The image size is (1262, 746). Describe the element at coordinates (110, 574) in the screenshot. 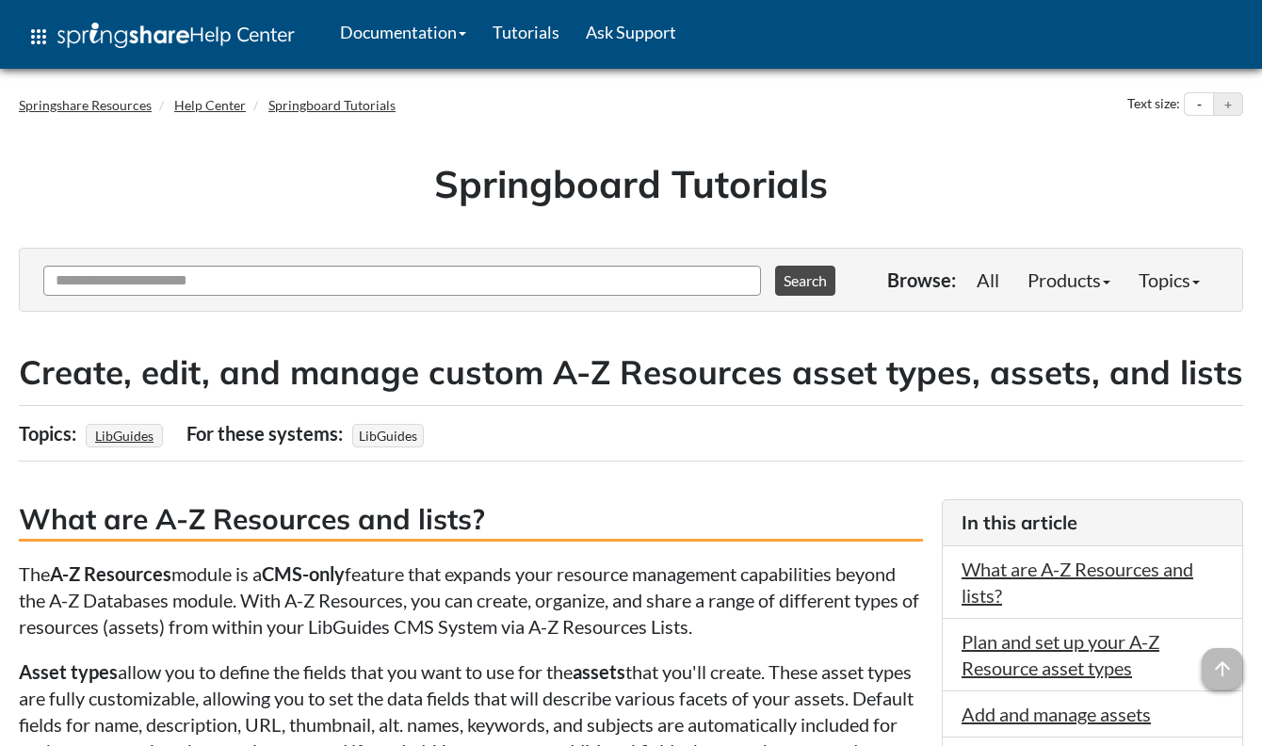

I see `strong: A-Z Resources` at that location.